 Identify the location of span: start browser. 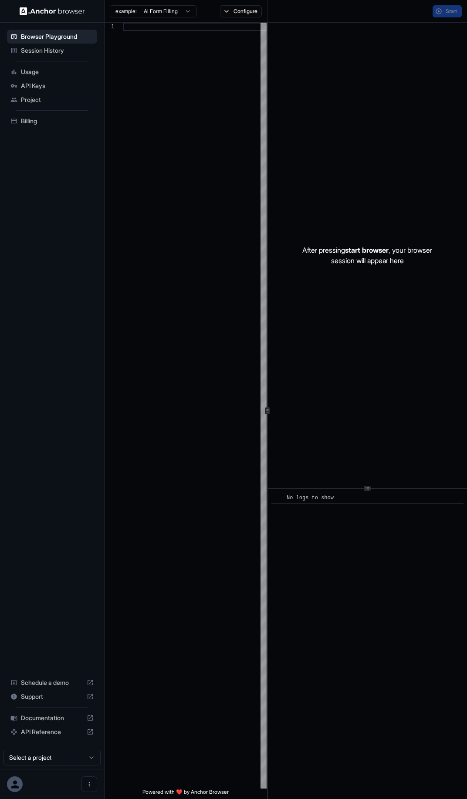
(367, 250).